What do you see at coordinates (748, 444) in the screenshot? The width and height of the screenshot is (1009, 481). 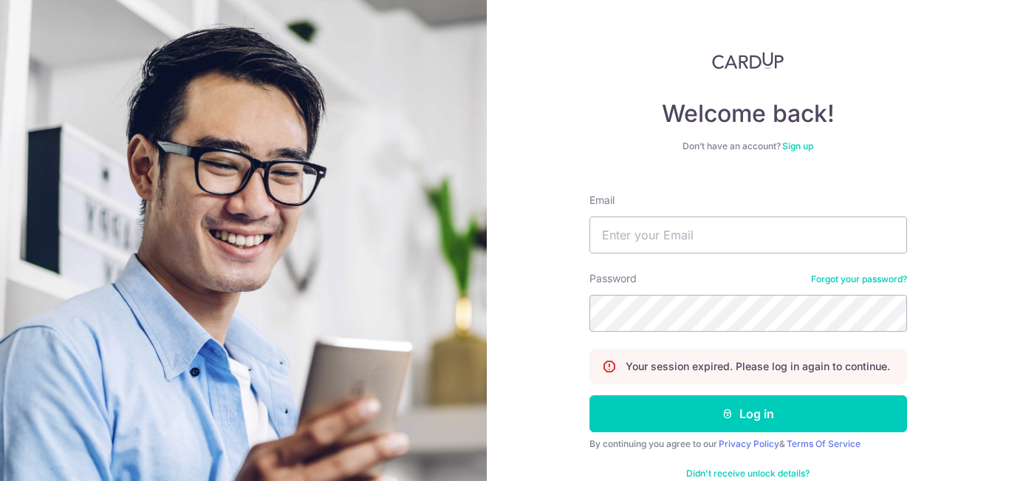 I see `div: By continuing you agree to our &` at bounding box center [748, 444].